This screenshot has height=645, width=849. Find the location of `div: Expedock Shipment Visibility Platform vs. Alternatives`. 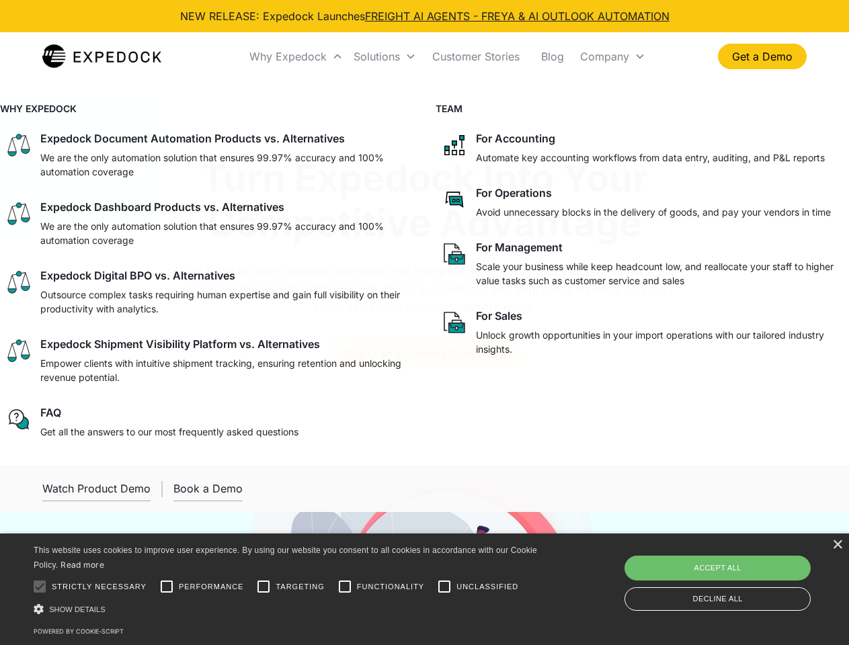

div: Expedock Shipment Visibility Platform vs. Alternatives is located at coordinates (180, 344).